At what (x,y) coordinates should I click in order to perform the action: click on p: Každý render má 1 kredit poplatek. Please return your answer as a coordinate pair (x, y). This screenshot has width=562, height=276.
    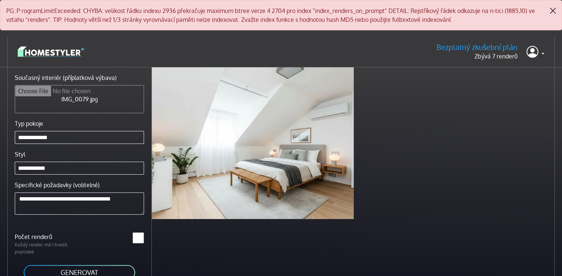
    Looking at the image, I should click on (45, 248).